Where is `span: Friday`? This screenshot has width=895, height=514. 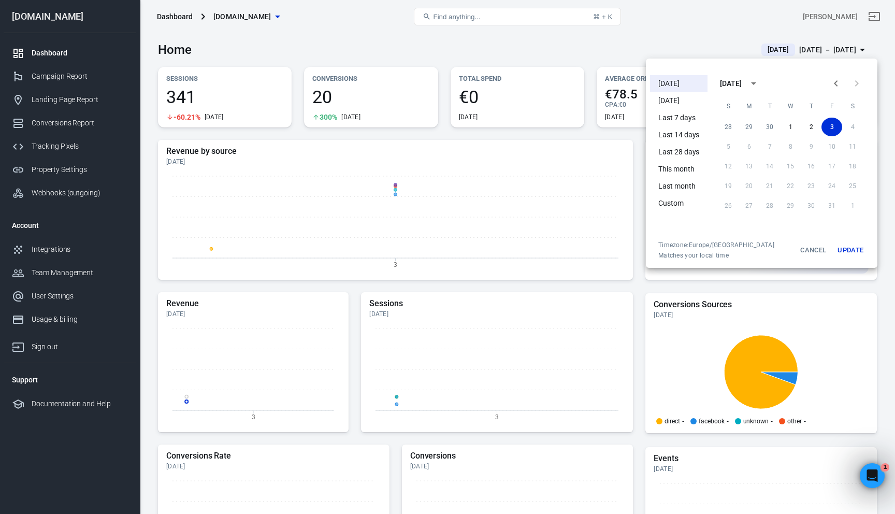
span: Friday is located at coordinates (832, 106).